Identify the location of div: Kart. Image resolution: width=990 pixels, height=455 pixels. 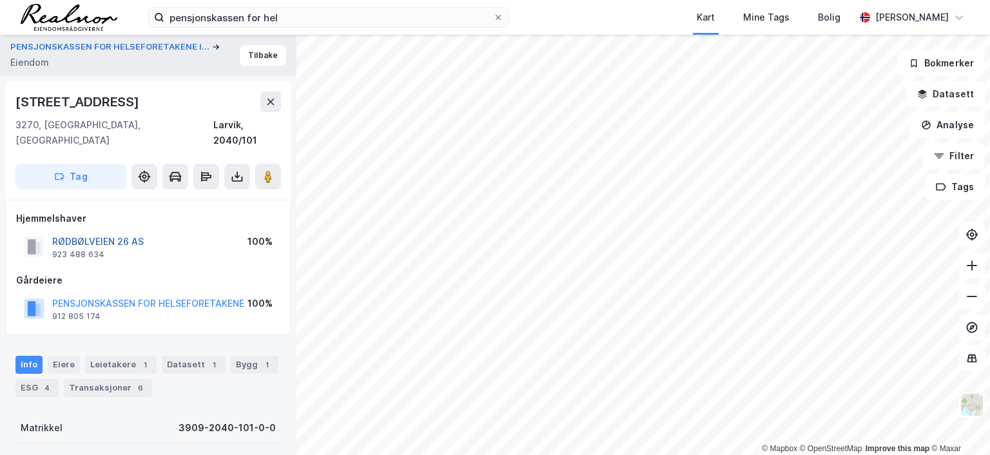
(706, 17).